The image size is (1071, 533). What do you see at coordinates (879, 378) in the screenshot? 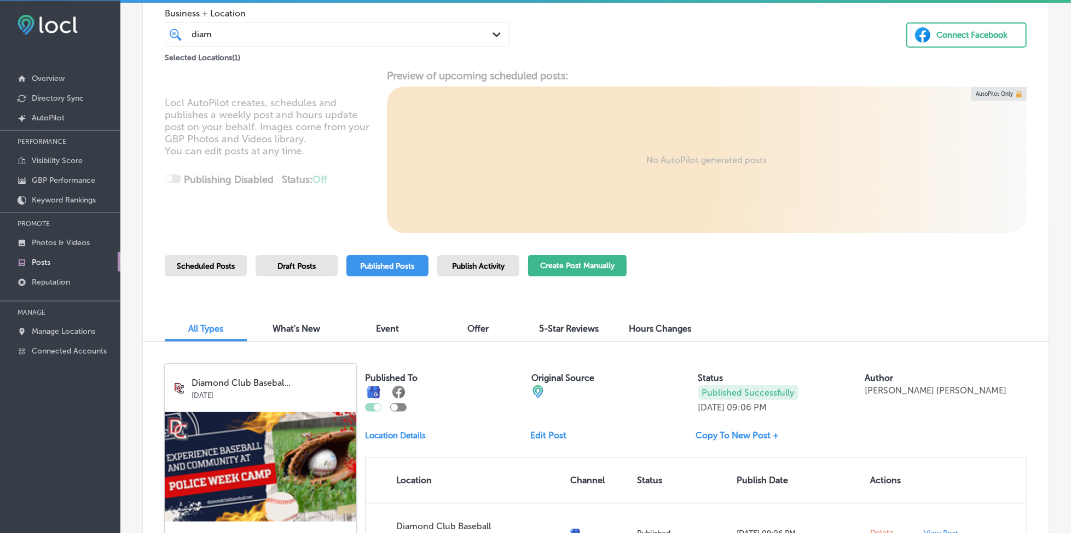
I see `label: Author` at bounding box center [879, 378].